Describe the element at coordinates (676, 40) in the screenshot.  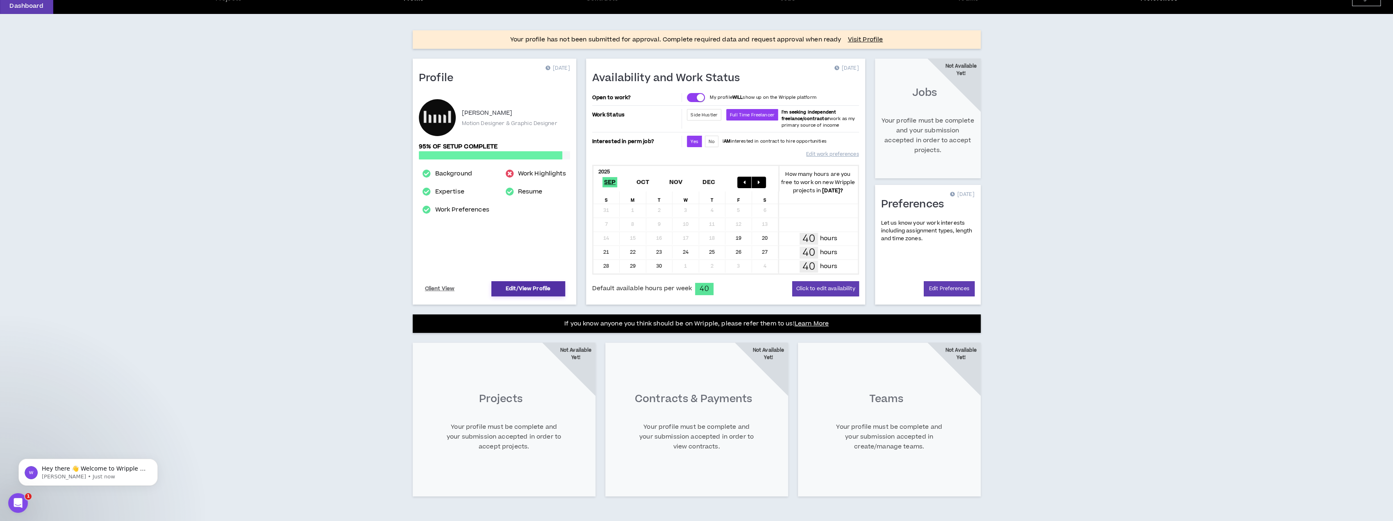
I see `p: Your profile has not been submitted for approval. Complete required data and request approval whe...` at that location.